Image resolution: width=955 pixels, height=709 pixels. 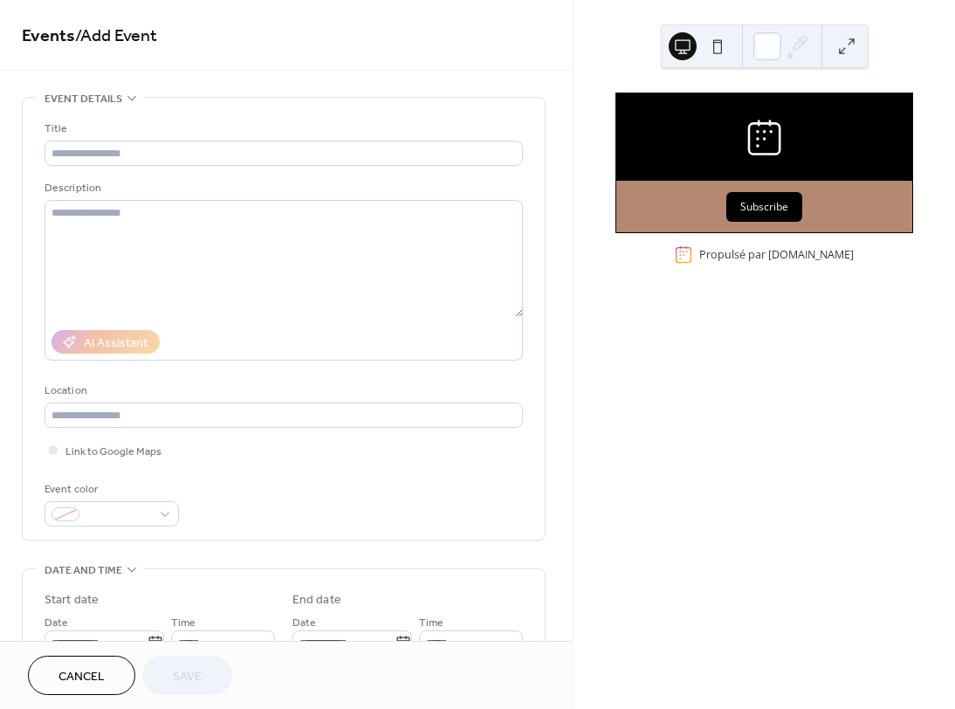 I want to click on div: Event color, so click(x=110, y=489).